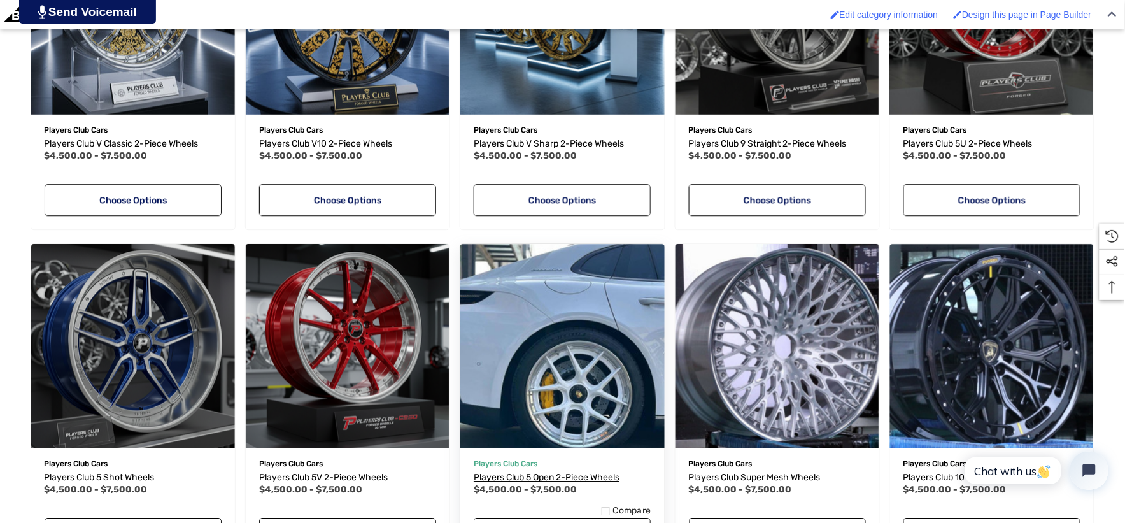  Describe the element at coordinates (968, 143) in the screenshot. I see `span: Players Club 5U 2-Piece Wheels` at that location.